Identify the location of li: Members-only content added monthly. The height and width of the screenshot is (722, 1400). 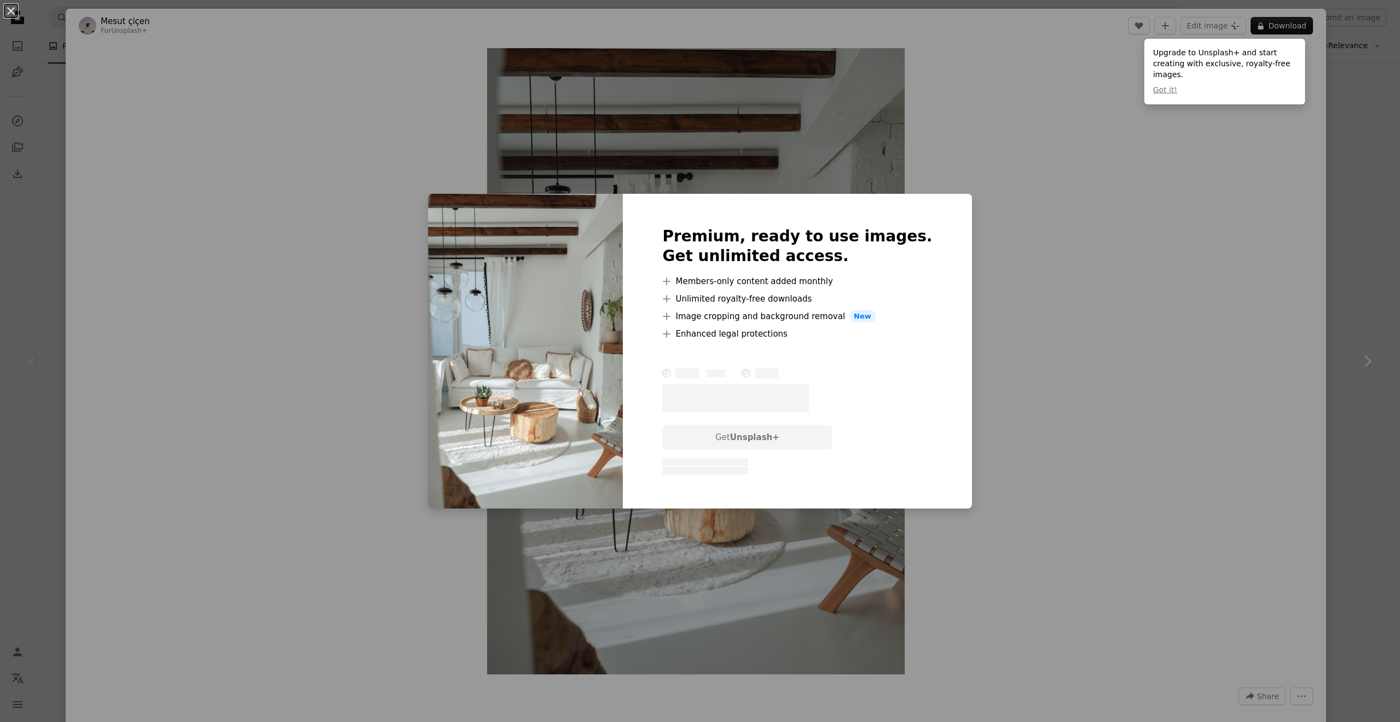
(797, 281).